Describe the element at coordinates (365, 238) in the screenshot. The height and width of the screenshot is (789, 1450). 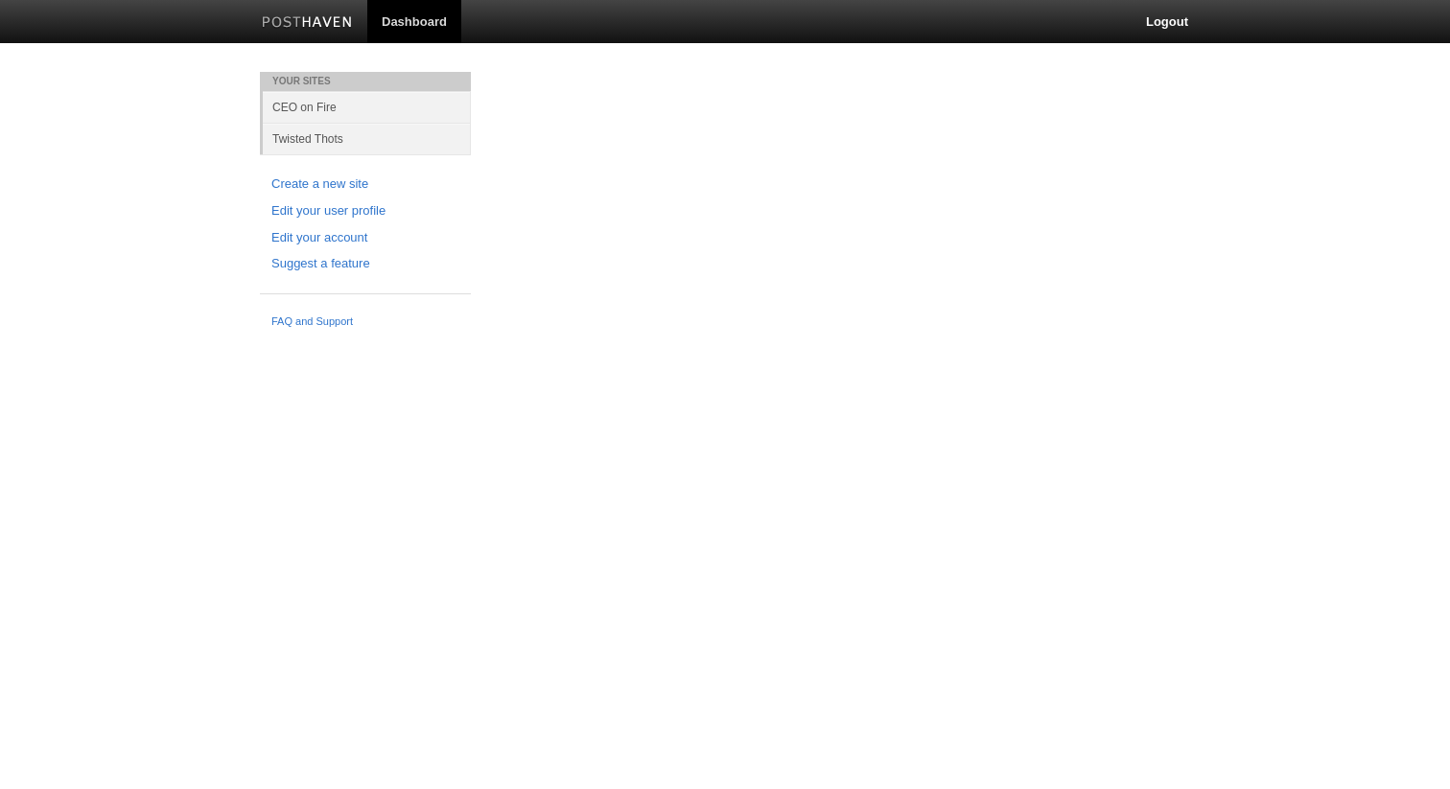
I see `a: Edit your account` at that location.